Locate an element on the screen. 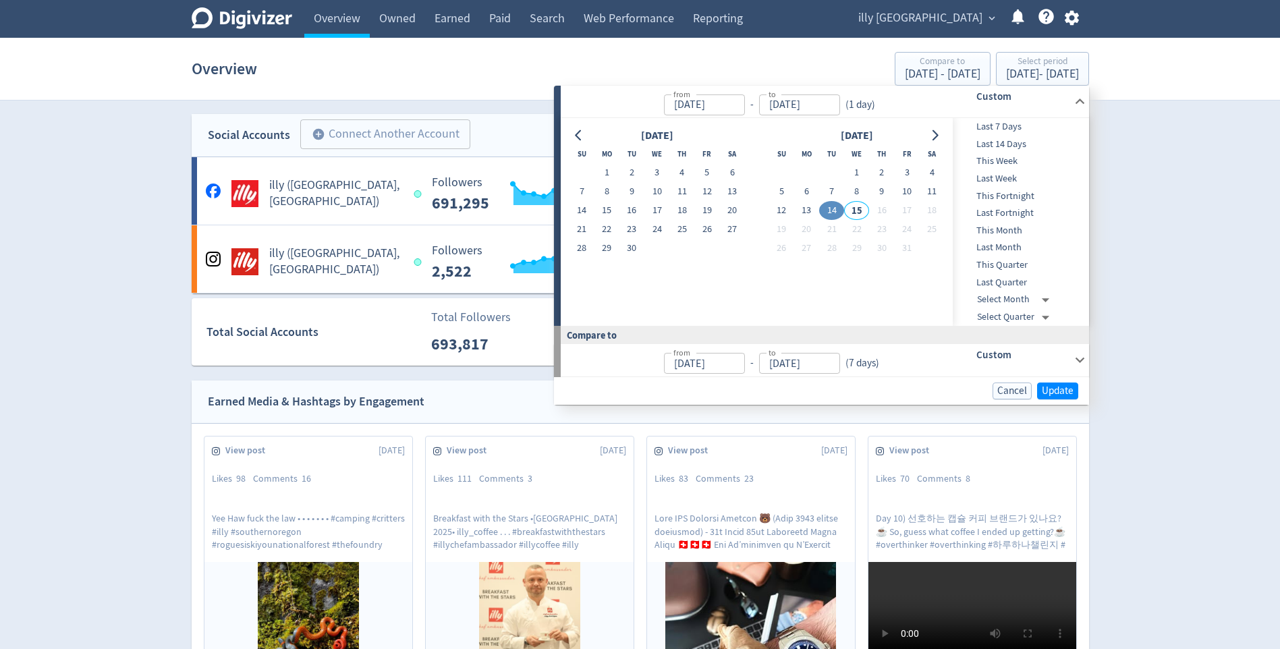  button: Go to previous month is located at coordinates (579, 136).